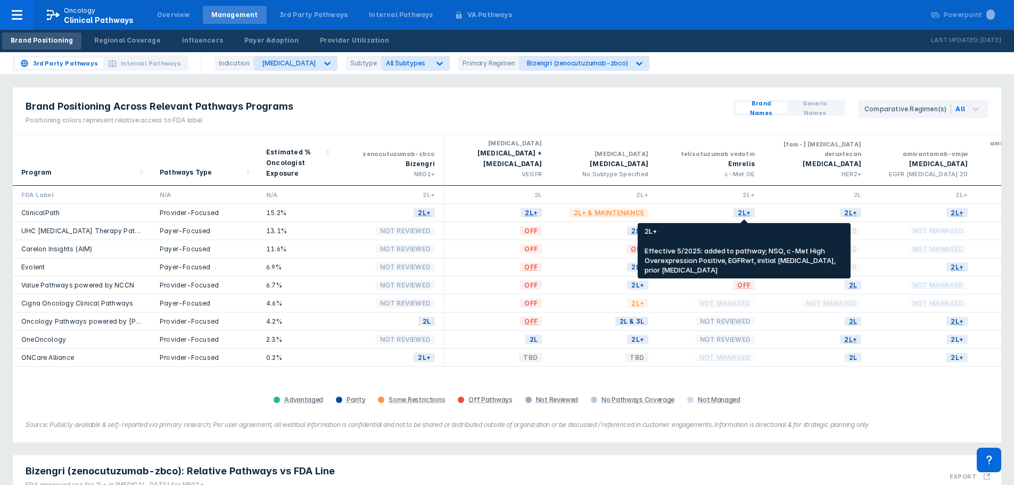 Image resolution: width=1014 pixels, height=485 pixels. I want to click on div: Contact Support, so click(989, 460).